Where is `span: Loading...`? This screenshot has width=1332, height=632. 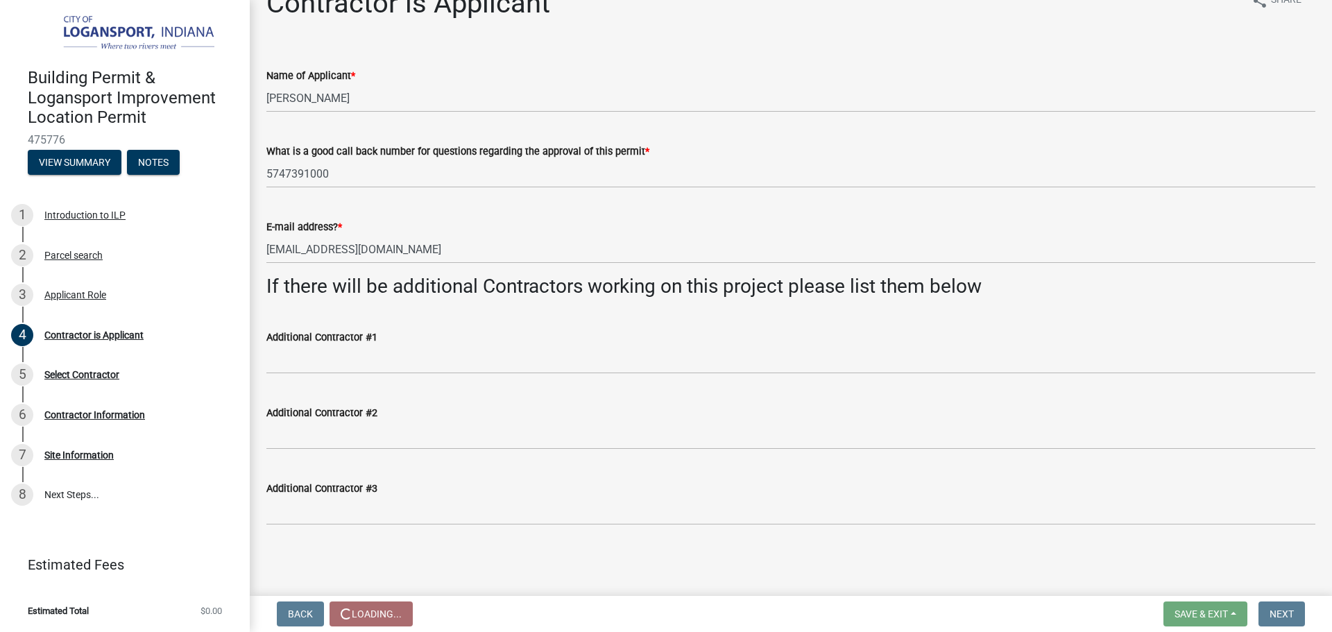 span: Loading... is located at coordinates (377, 614).